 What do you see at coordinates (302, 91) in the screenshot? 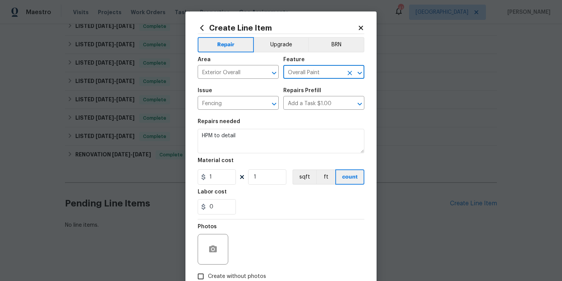
I see `h5: Repairs Prefill` at bounding box center [302, 91].